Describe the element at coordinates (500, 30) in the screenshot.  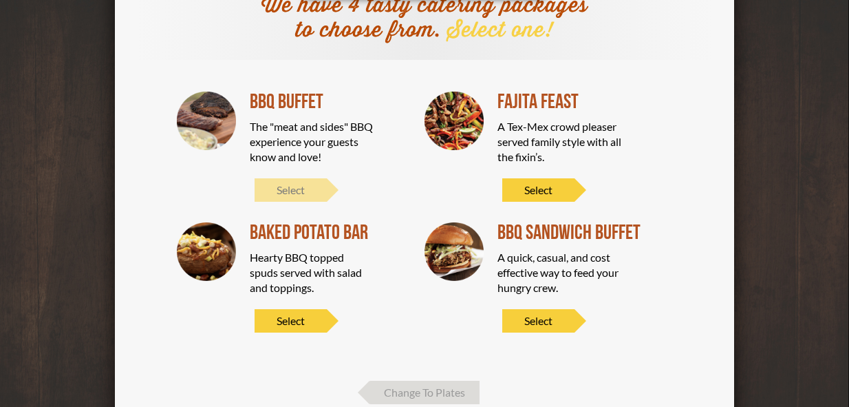
I see `span: Select one!` at that location.